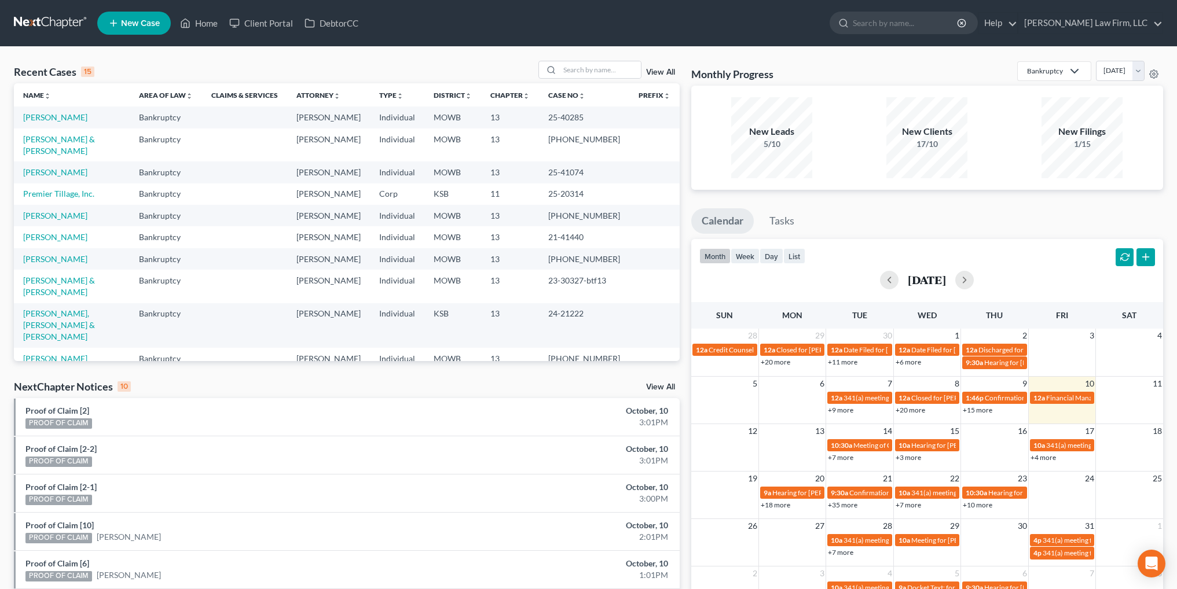 This screenshot has height=589, width=1177. Describe the element at coordinates (841, 445) in the screenshot. I see `span: 10:30a` at that location.